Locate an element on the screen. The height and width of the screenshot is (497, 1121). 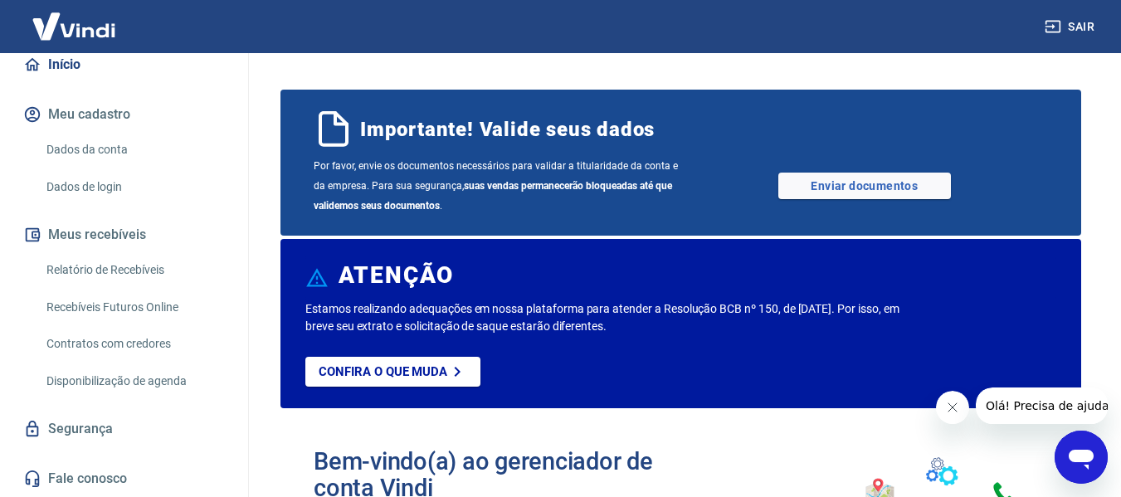
a: Início is located at coordinates (124, 65).